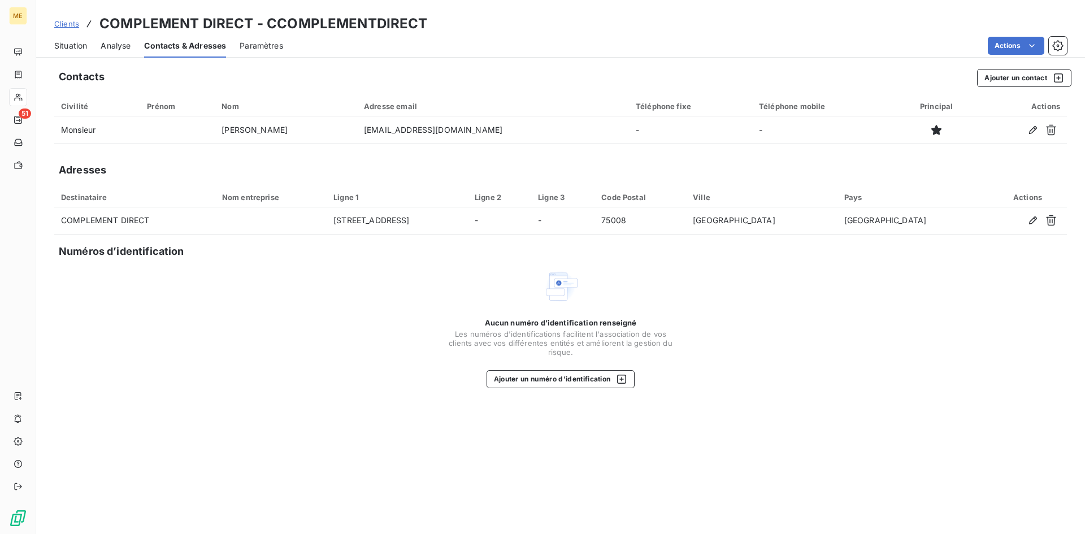  I want to click on div: Nom entreprise, so click(271, 197).